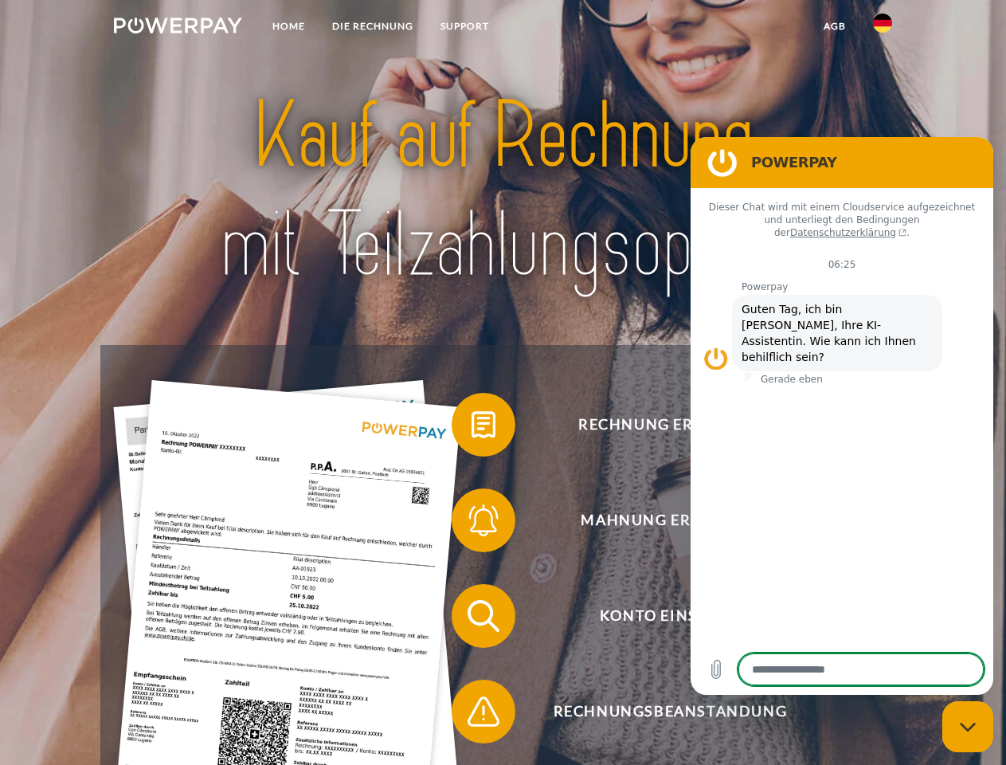  I want to click on button: Datei hochladen, so click(25, 532).